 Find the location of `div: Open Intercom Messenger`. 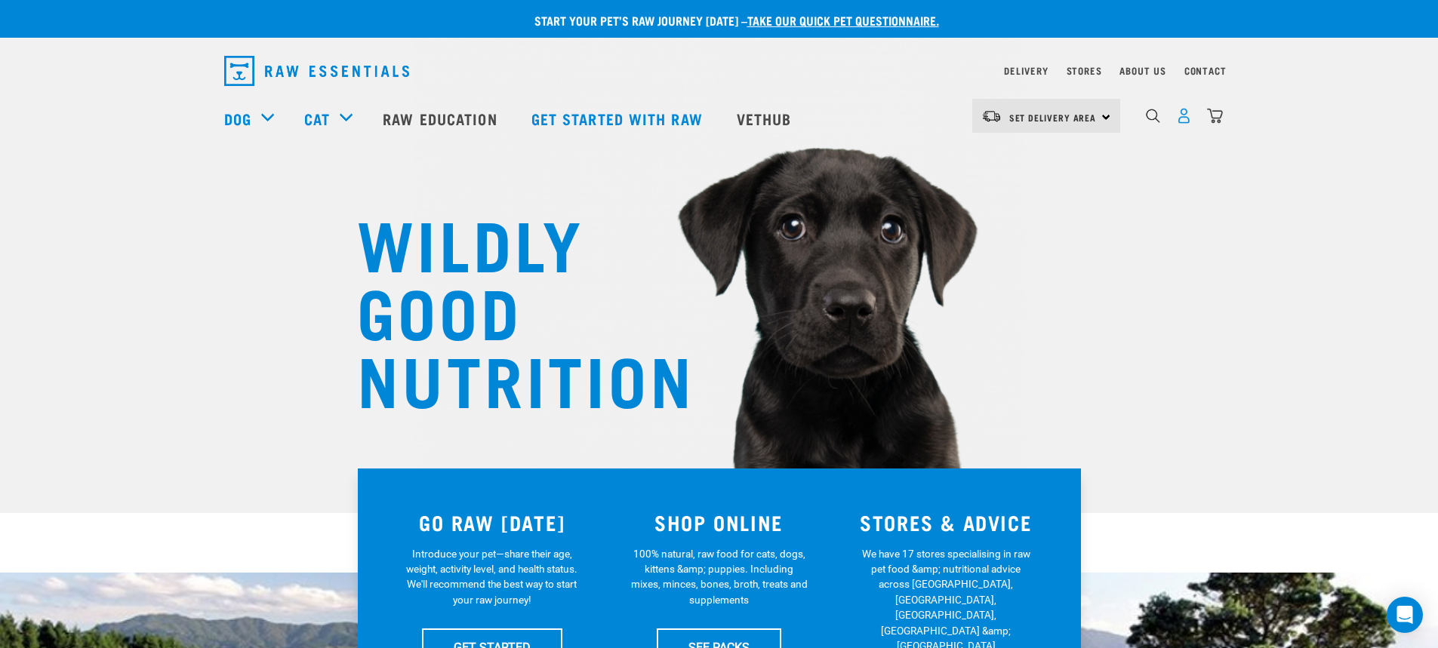

div: Open Intercom Messenger is located at coordinates (1405, 615).